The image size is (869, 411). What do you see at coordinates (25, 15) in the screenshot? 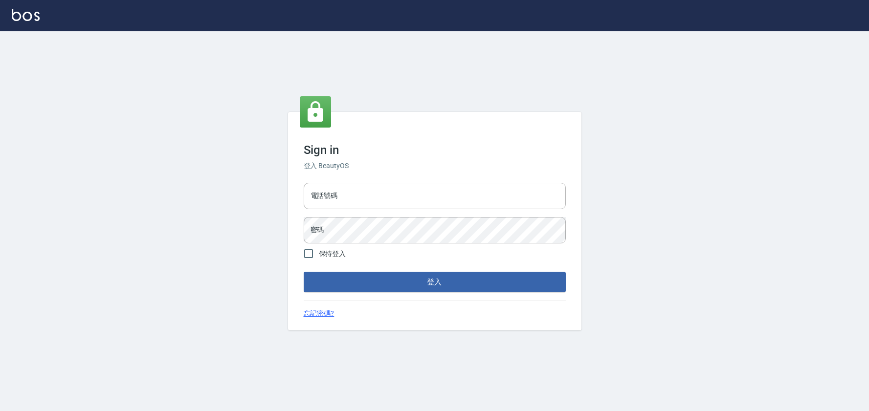
I see `img: Logo` at bounding box center [25, 15].